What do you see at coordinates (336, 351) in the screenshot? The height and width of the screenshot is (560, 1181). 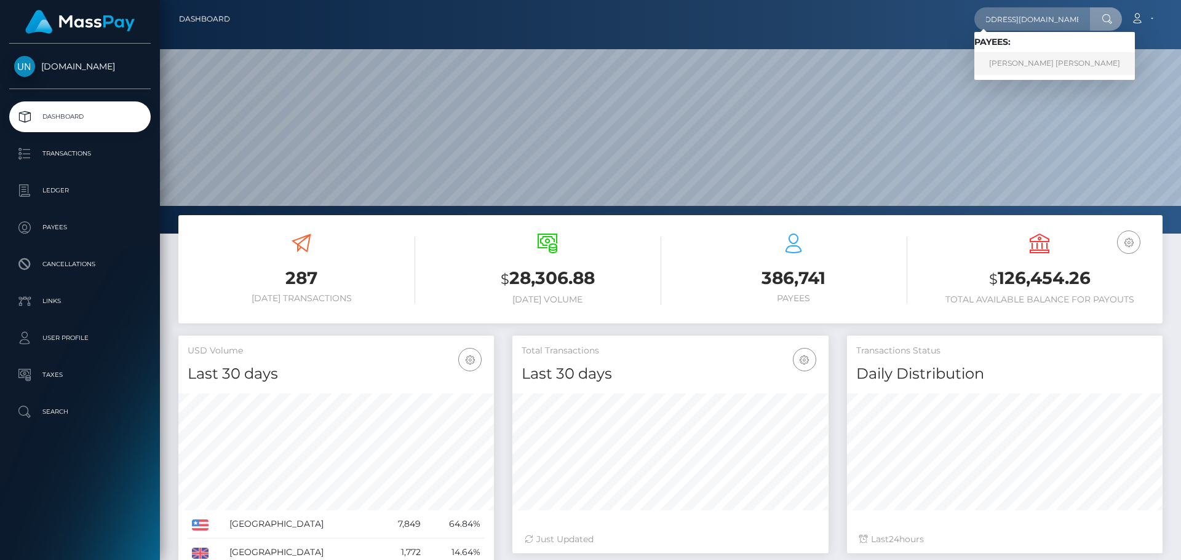 I see `h5: USD Volume` at bounding box center [336, 351].